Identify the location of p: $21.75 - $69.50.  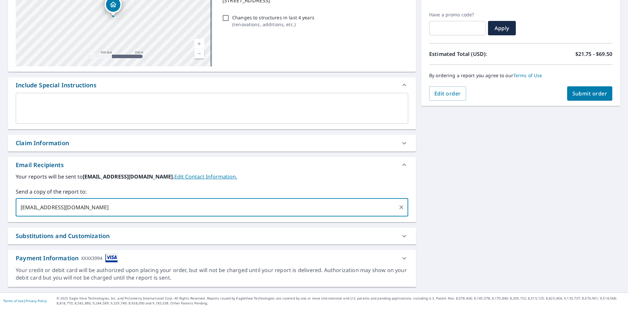
(593, 54).